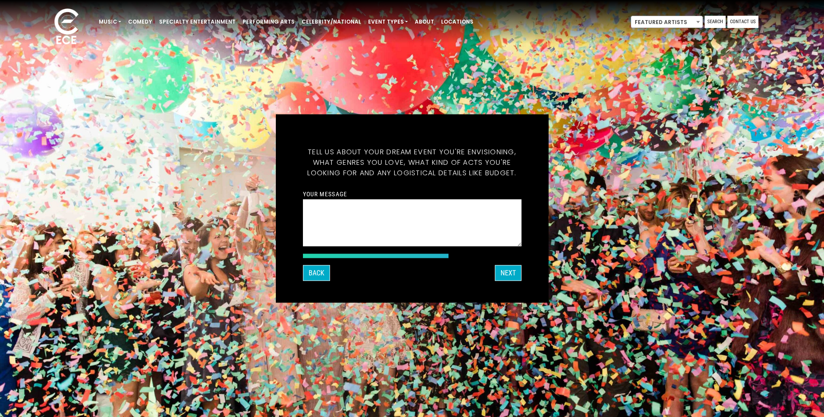 This screenshot has width=824, height=417. Describe the element at coordinates (317, 273) in the screenshot. I see `button: Back` at that location.